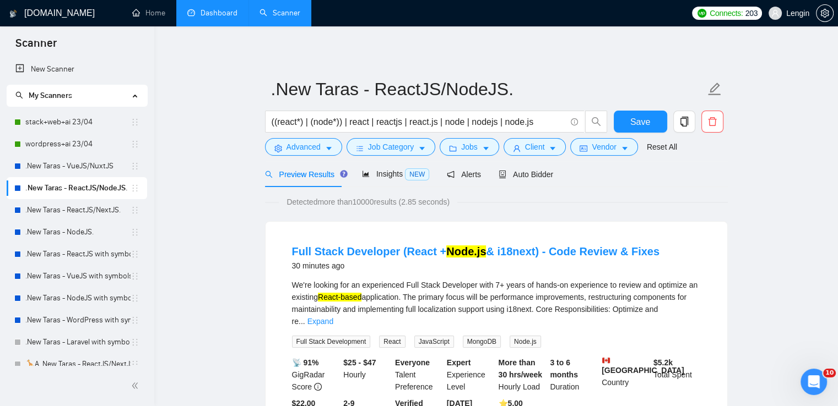 The height and width of the screenshot is (406, 838). Describe the element at coordinates (78, 254) in the screenshot. I see `a: .New Taras - ReactJS with symbols` at that location.